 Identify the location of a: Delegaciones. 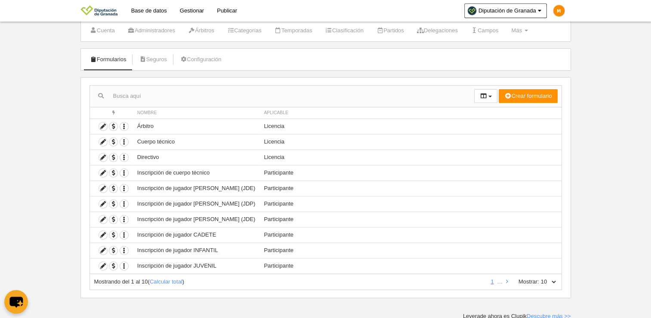
(437, 31).